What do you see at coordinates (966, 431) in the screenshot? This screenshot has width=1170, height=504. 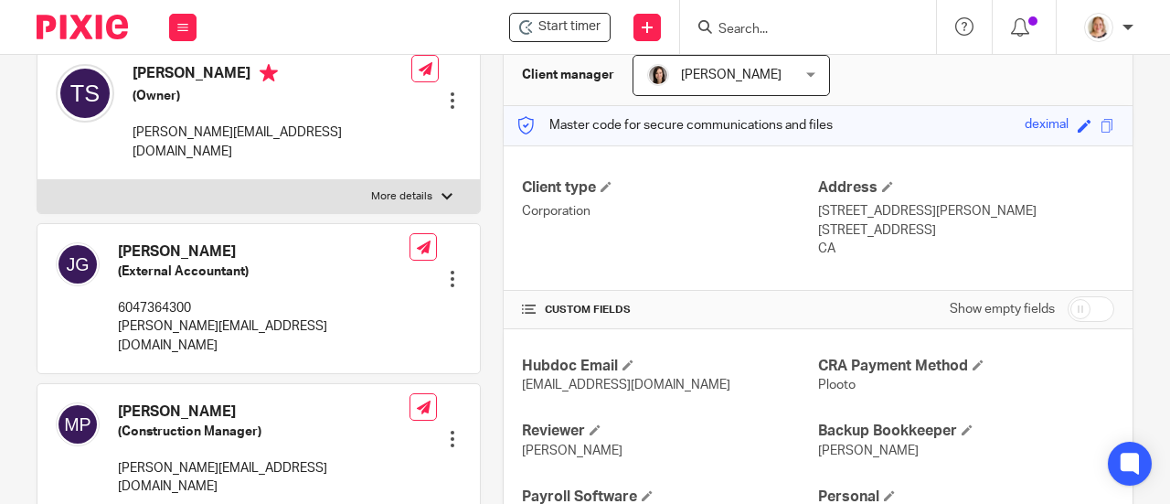 I see `h4: Backup Bookkeeper` at bounding box center [966, 431].